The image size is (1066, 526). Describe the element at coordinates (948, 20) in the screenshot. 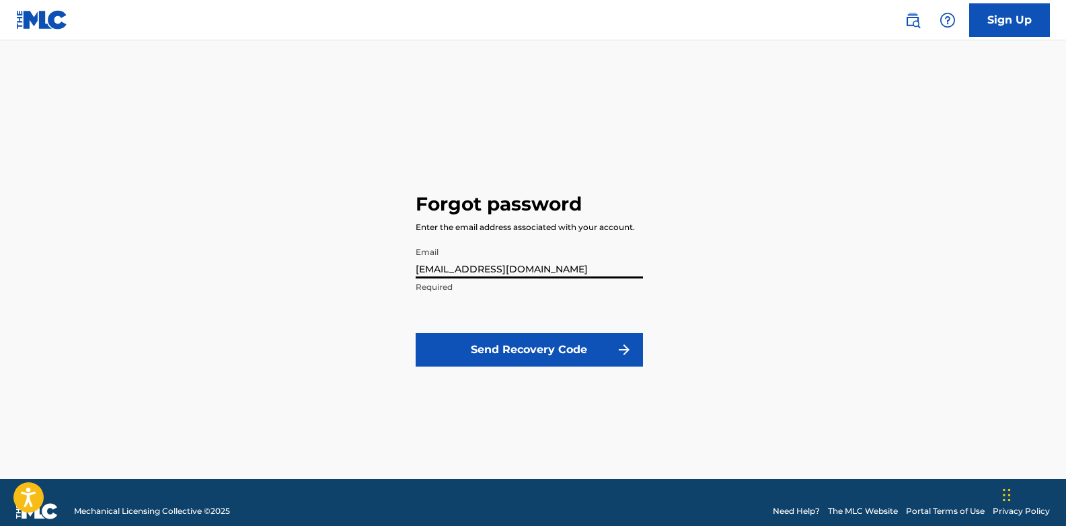

I see `img: help` at that location.